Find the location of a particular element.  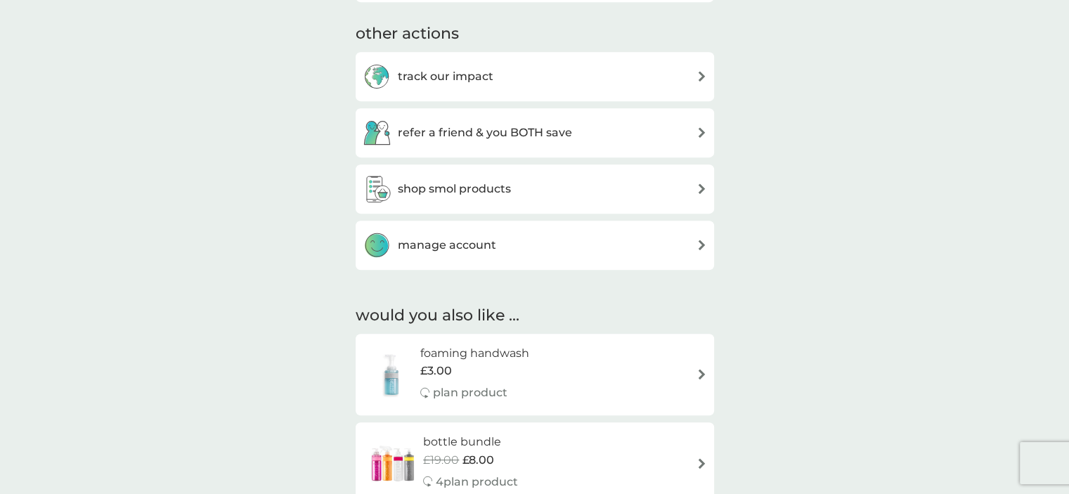

span: £19.00 is located at coordinates (441, 460).